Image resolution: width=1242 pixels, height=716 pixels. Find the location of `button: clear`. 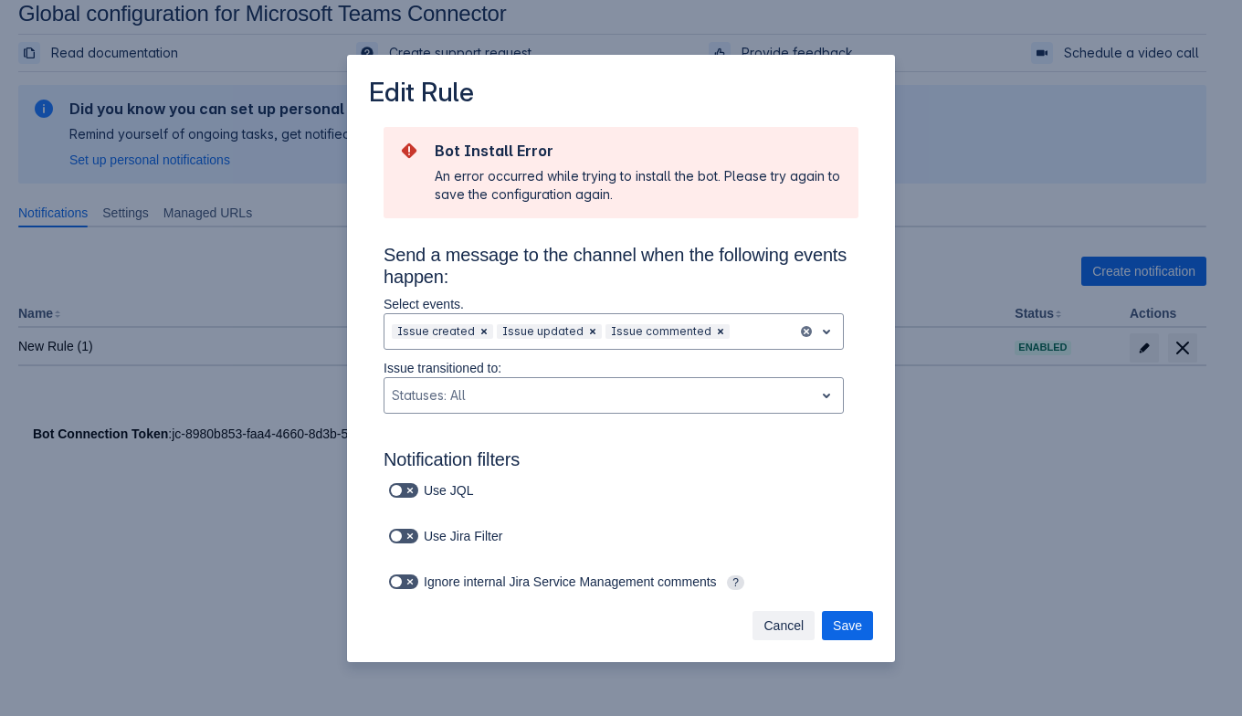

button: clear is located at coordinates (806, 331).